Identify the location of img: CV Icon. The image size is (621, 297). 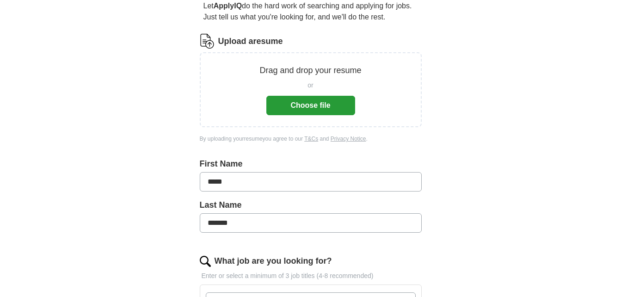
(207, 41).